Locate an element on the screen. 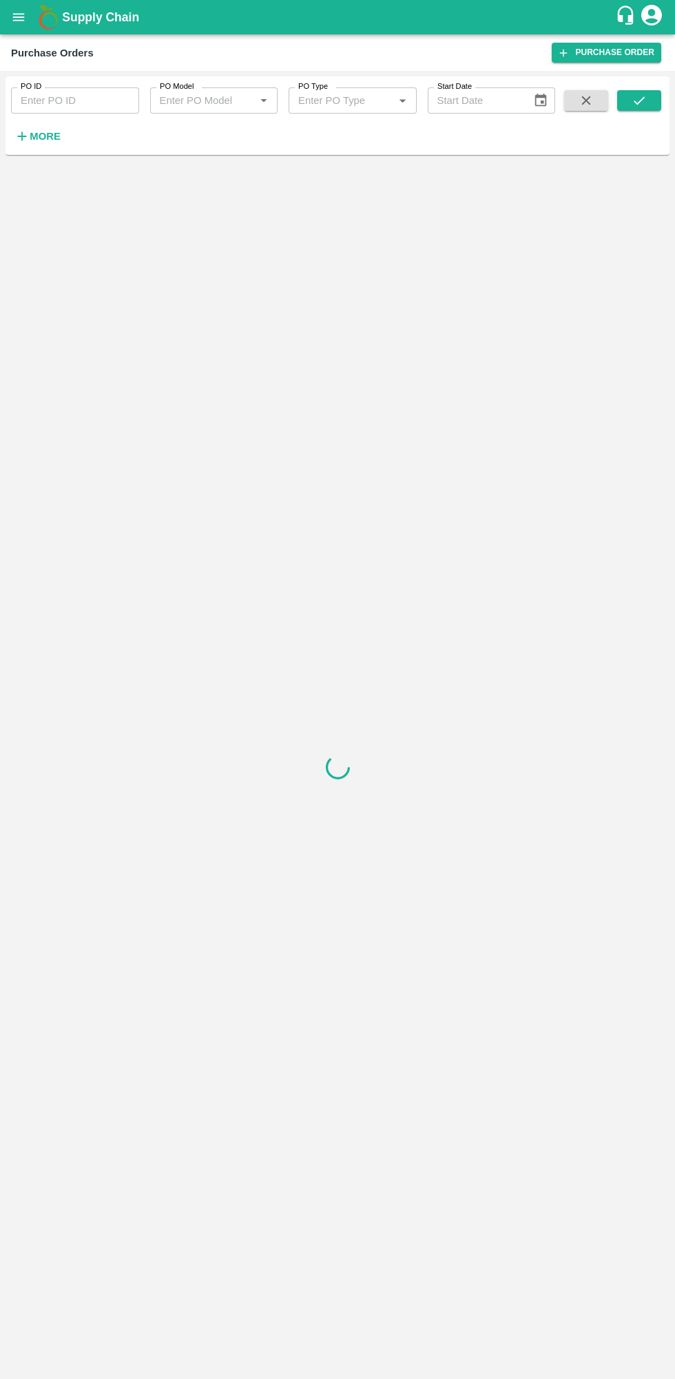 The height and width of the screenshot is (1379, 675). a: Supply Chain is located at coordinates (338, 17).